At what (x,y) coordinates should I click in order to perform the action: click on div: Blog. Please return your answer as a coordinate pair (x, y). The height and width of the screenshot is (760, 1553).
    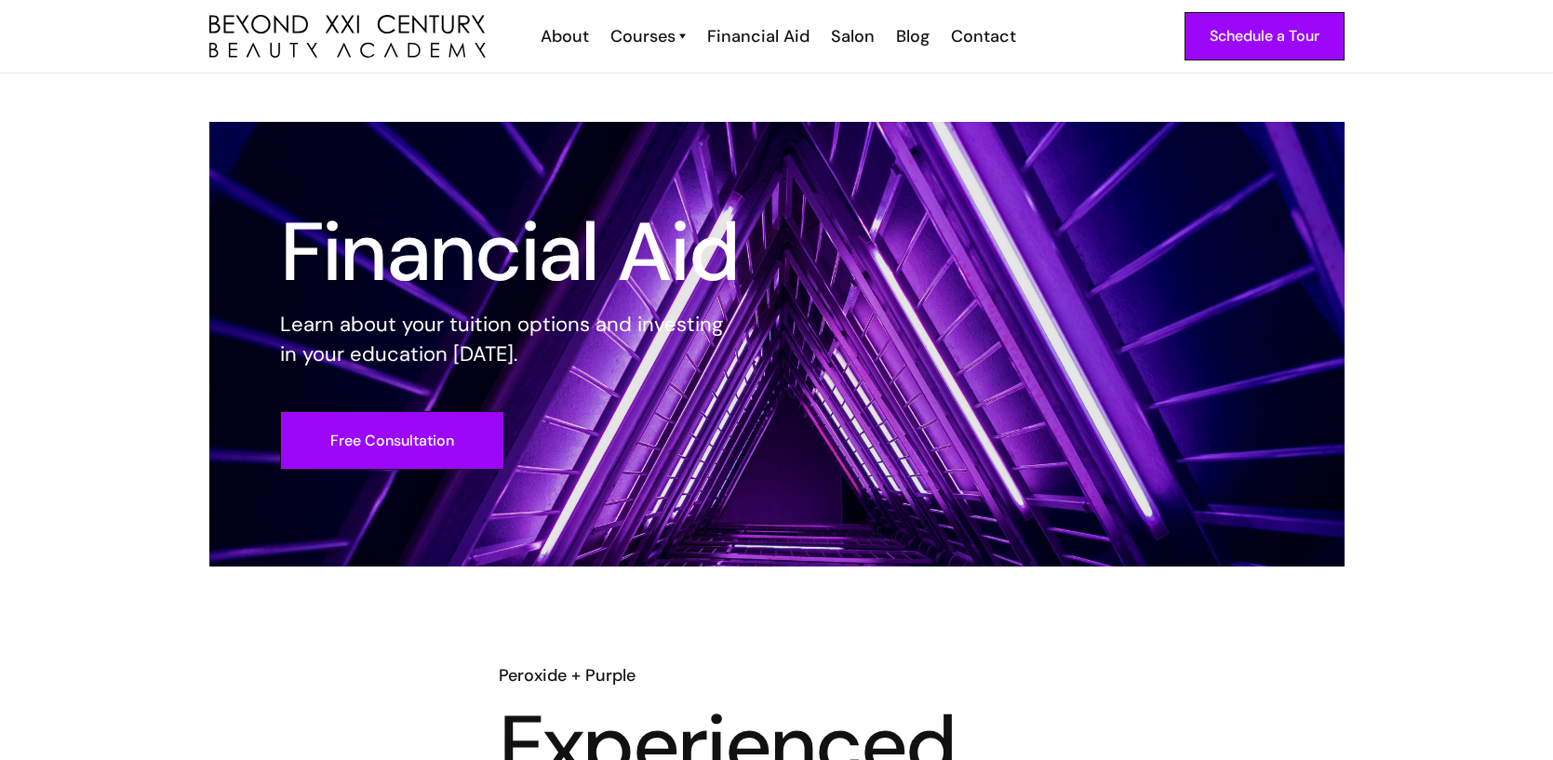
    Looking at the image, I should click on (913, 36).